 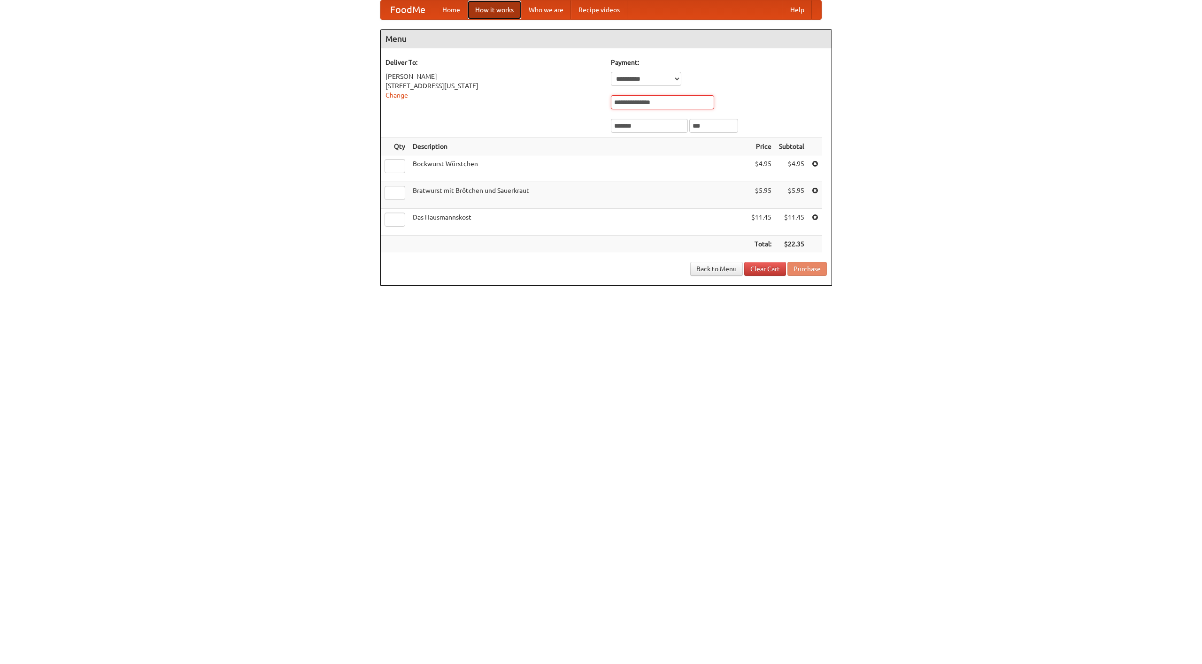 What do you see at coordinates (451, 10) in the screenshot?
I see `a: Home` at bounding box center [451, 10].